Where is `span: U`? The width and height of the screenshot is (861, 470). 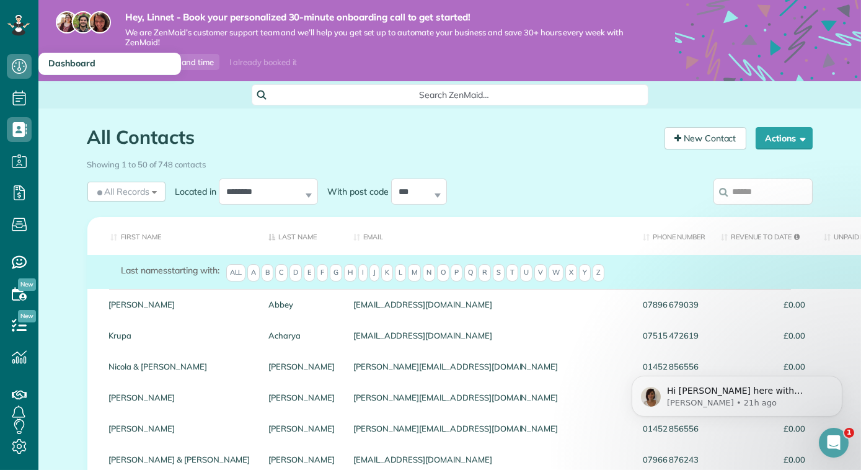 span: U is located at coordinates (526, 273).